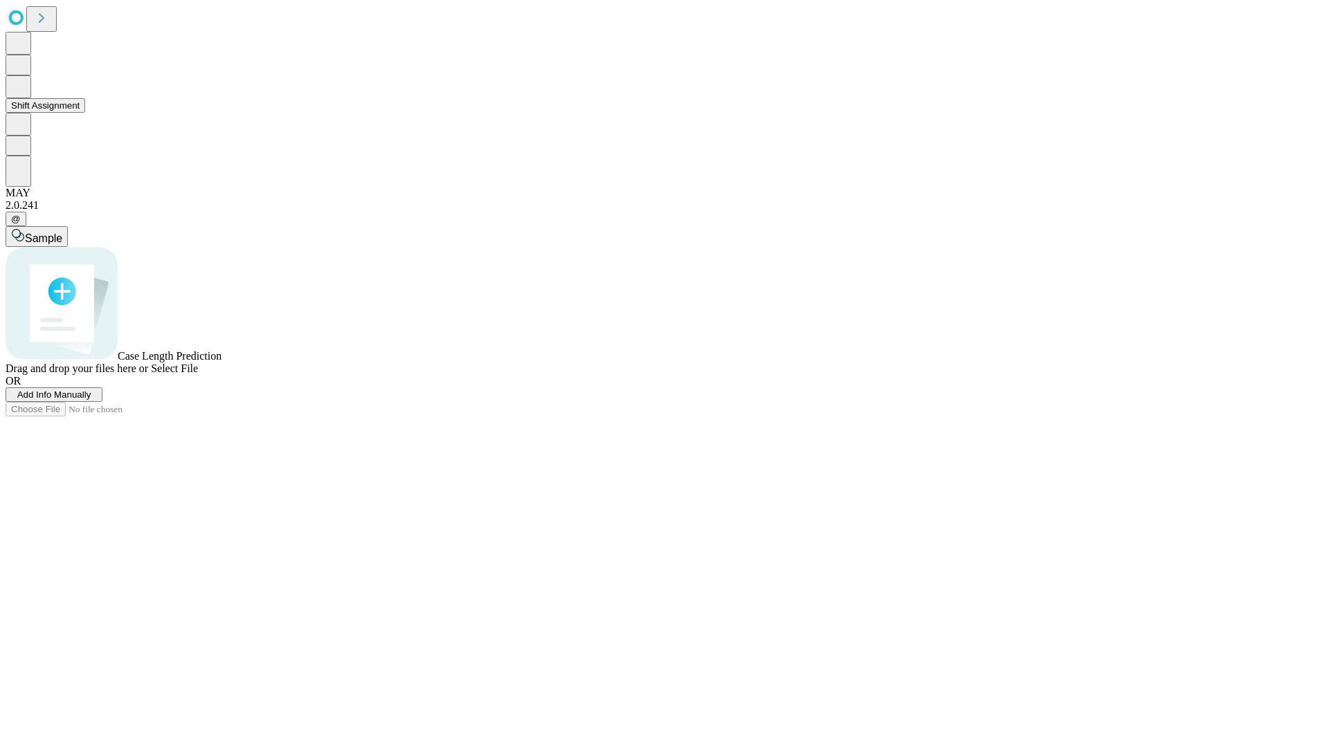 This screenshot has width=1329, height=747. What do you see at coordinates (170, 356) in the screenshot?
I see `span: Case Length Prediction` at bounding box center [170, 356].